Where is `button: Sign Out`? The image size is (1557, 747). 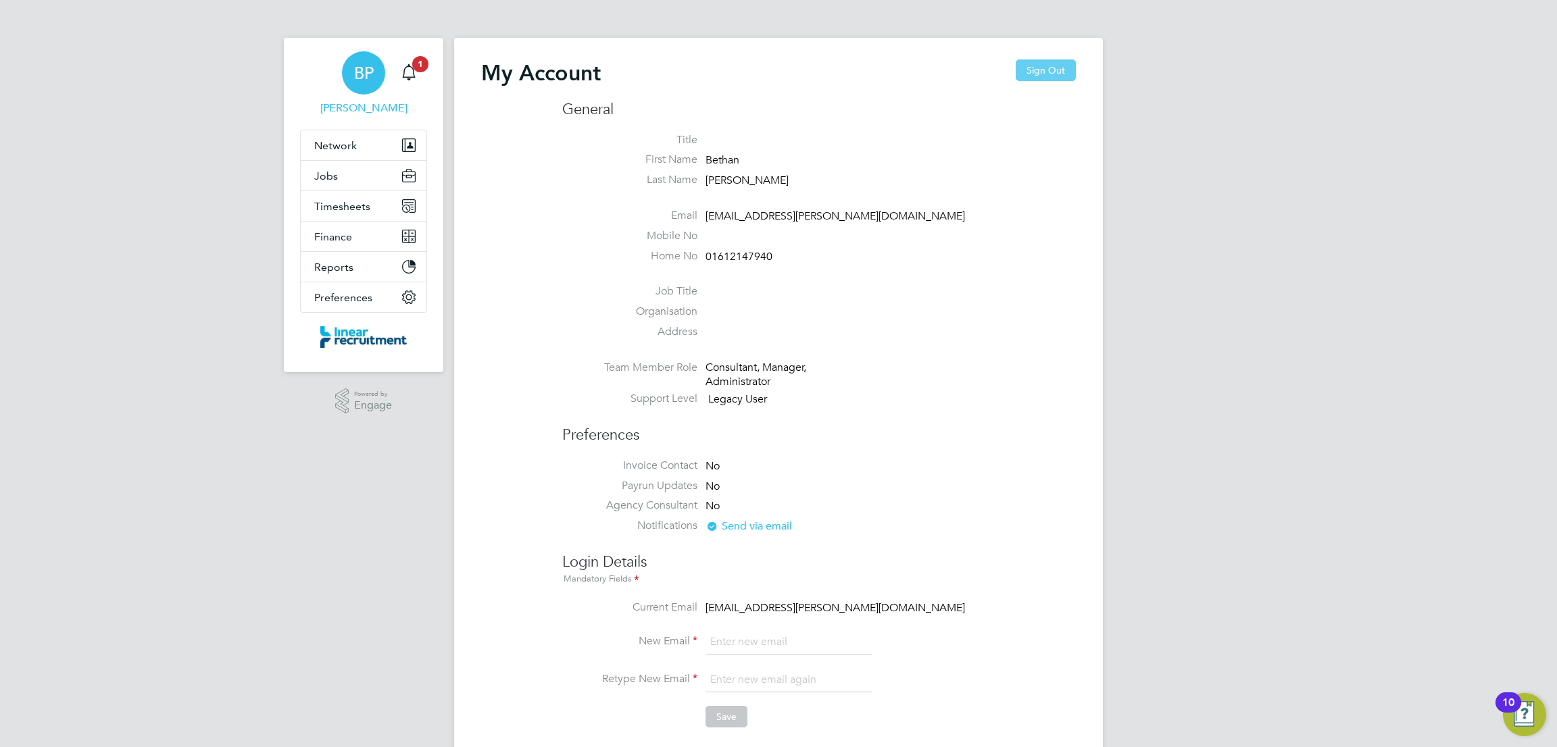
button: Sign Out is located at coordinates (1045, 70).